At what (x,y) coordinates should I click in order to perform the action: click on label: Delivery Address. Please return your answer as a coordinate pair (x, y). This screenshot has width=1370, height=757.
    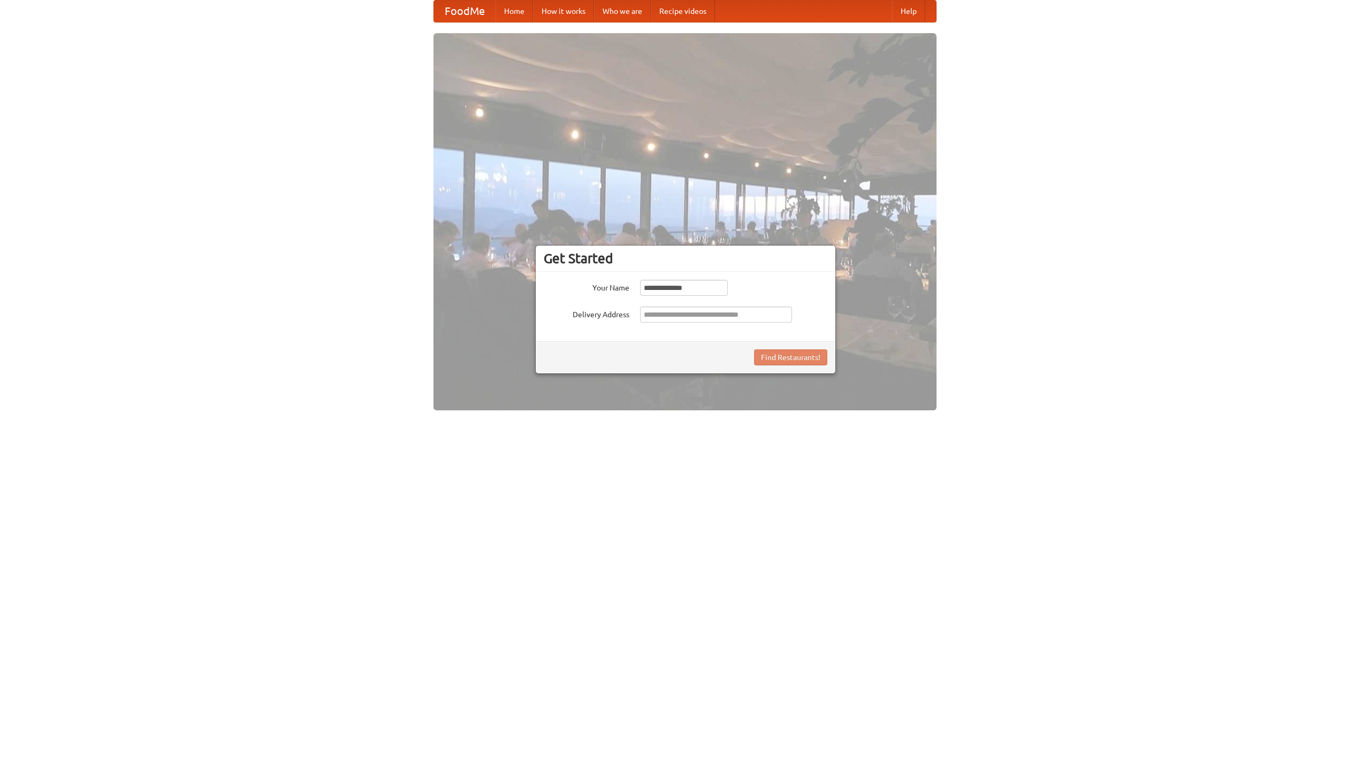
    Looking at the image, I should click on (587, 313).